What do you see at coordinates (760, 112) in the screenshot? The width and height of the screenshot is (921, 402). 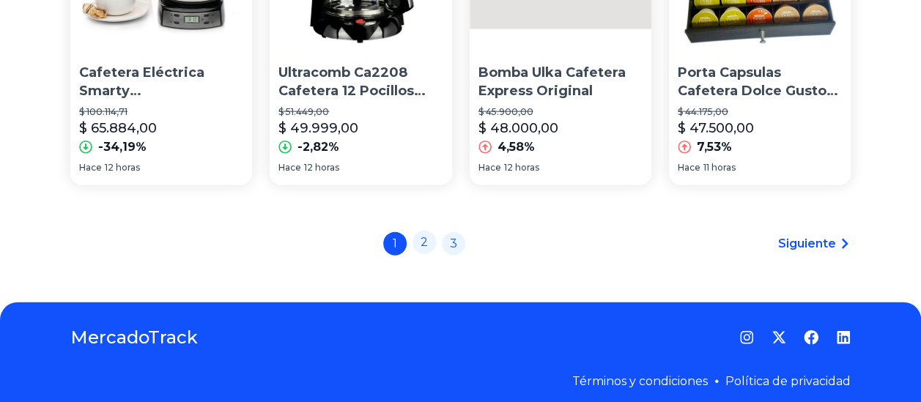 I see `p: $ 44.175,00` at bounding box center [760, 112].